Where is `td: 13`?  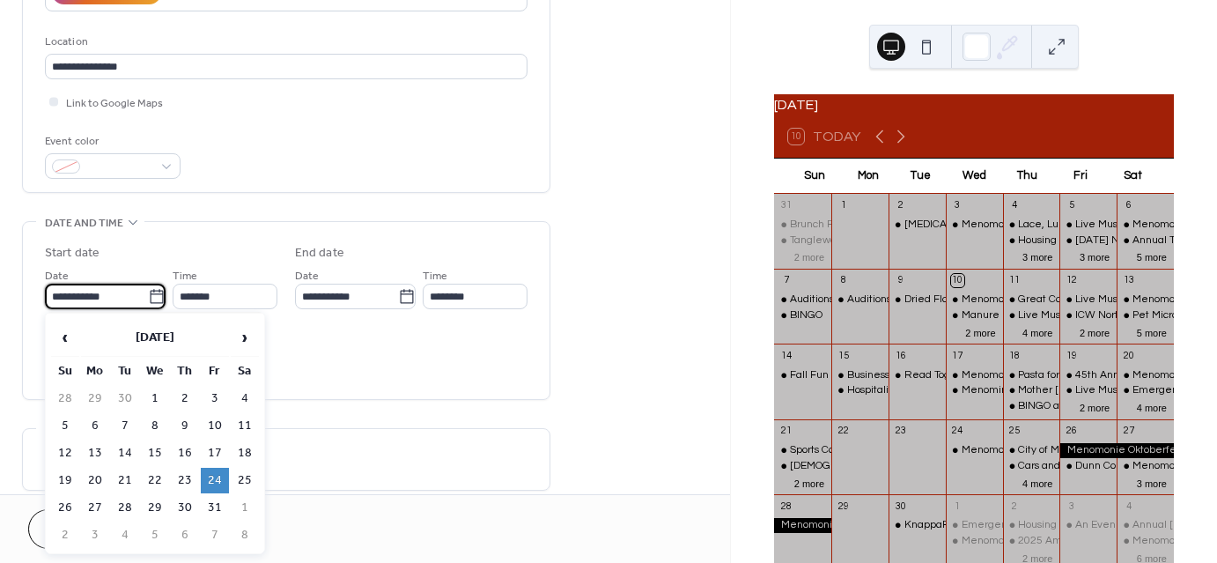
td: 13 is located at coordinates (95, 453).